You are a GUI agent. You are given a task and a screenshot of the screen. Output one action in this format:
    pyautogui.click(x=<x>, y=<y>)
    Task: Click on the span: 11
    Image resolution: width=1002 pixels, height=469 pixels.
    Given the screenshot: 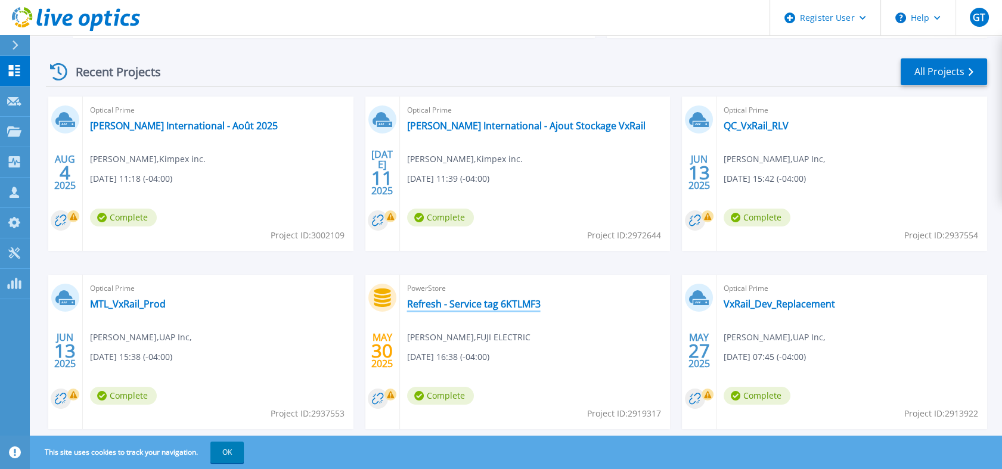 What is the action you would take?
    pyautogui.click(x=382, y=178)
    